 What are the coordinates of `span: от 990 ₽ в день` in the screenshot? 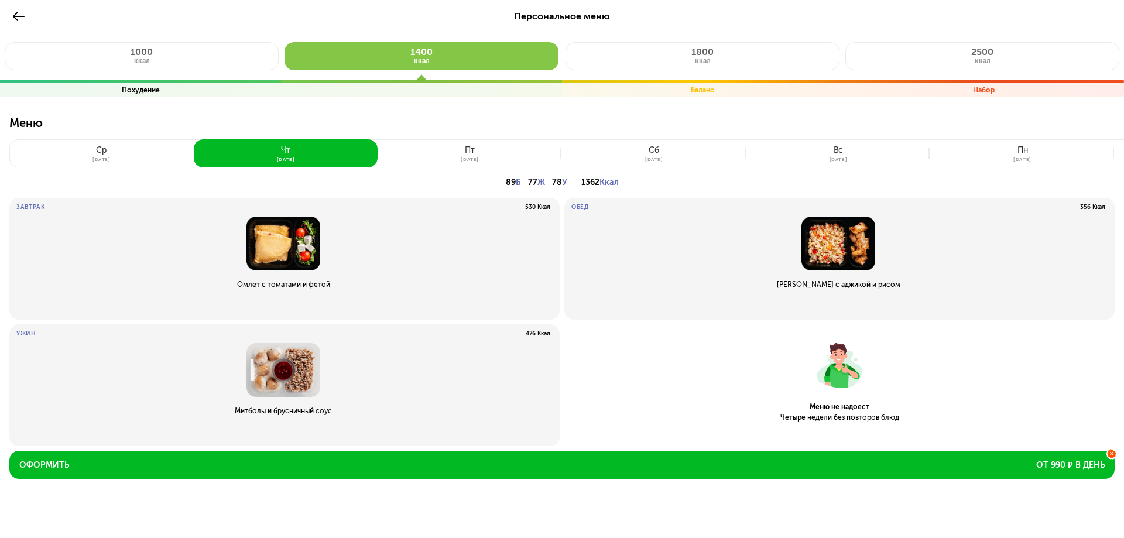 It's located at (1071, 466).